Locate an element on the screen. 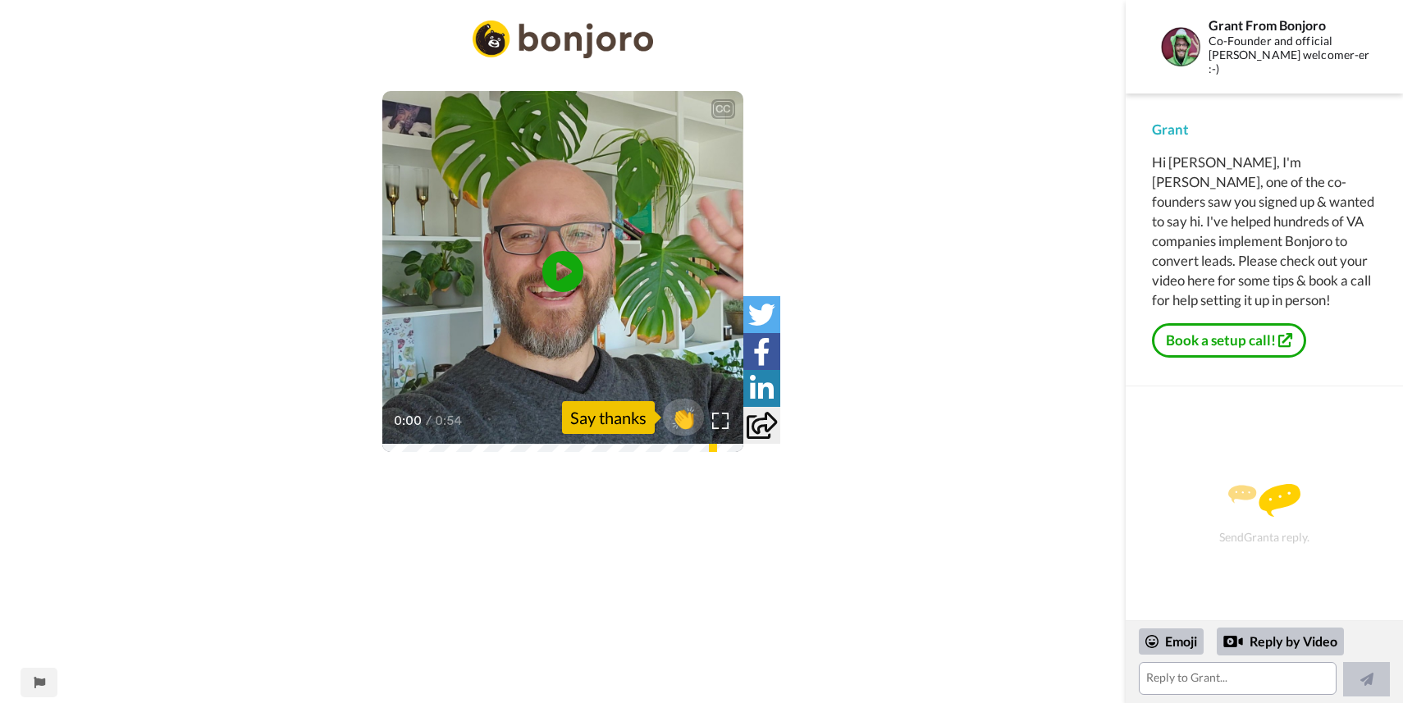 Image resolution: width=1403 pixels, height=703 pixels. div: Emoji is located at coordinates (1171, 642).